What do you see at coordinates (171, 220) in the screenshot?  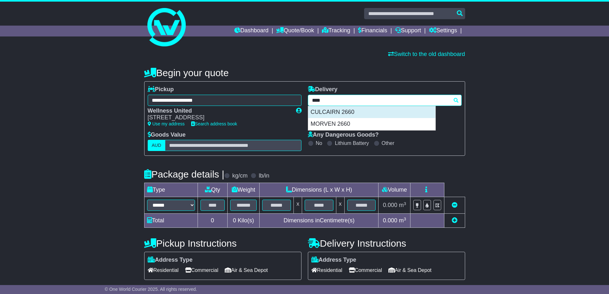 I see `td: Total` at bounding box center [171, 220].